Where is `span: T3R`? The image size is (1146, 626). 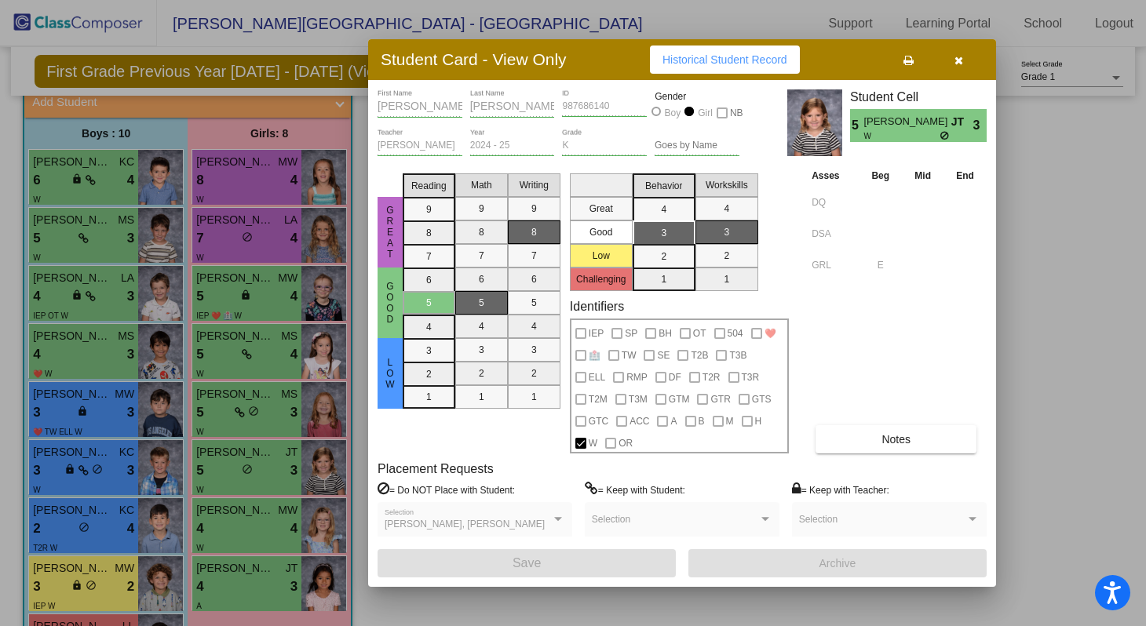 span: T3R is located at coordinates (750, 378).